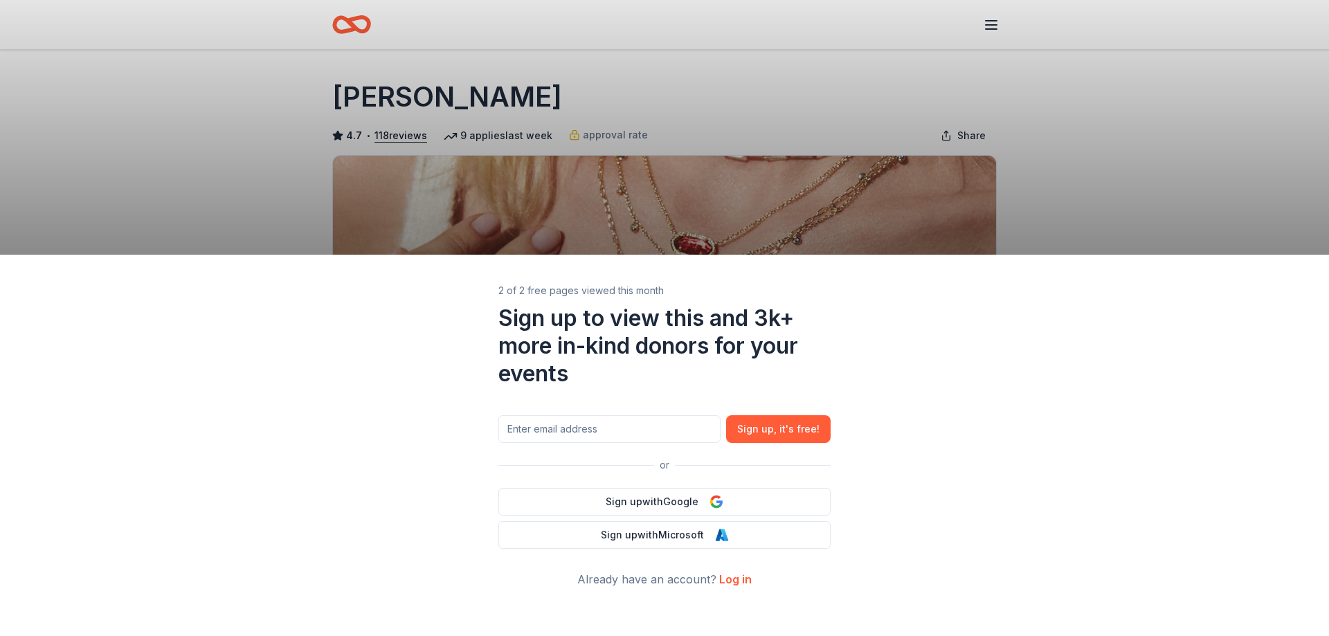 This screenshot has height=636, width=1329. What do you see at coordinates (665, 291) in the screenshot?
I see `div: 2 of 2 free pages viewed this month` at bounding box center [665, 291].